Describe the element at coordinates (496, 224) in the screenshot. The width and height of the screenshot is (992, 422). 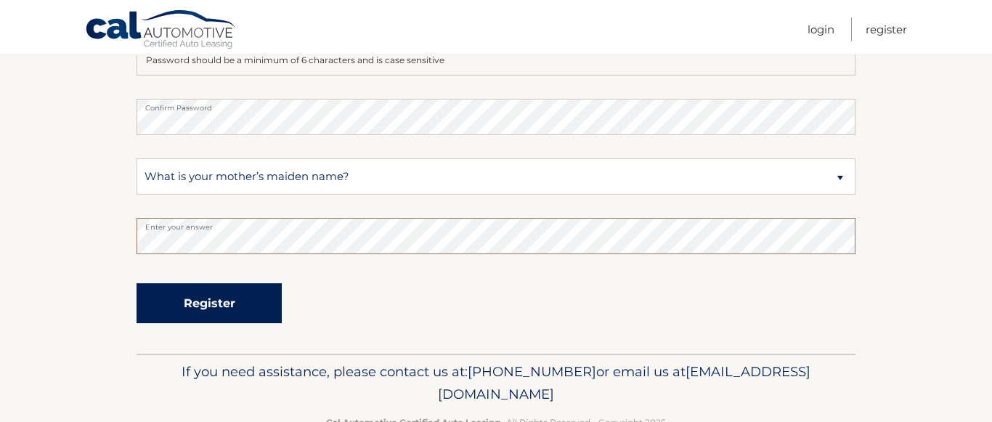
I see `label: Enter your answer` at that location.